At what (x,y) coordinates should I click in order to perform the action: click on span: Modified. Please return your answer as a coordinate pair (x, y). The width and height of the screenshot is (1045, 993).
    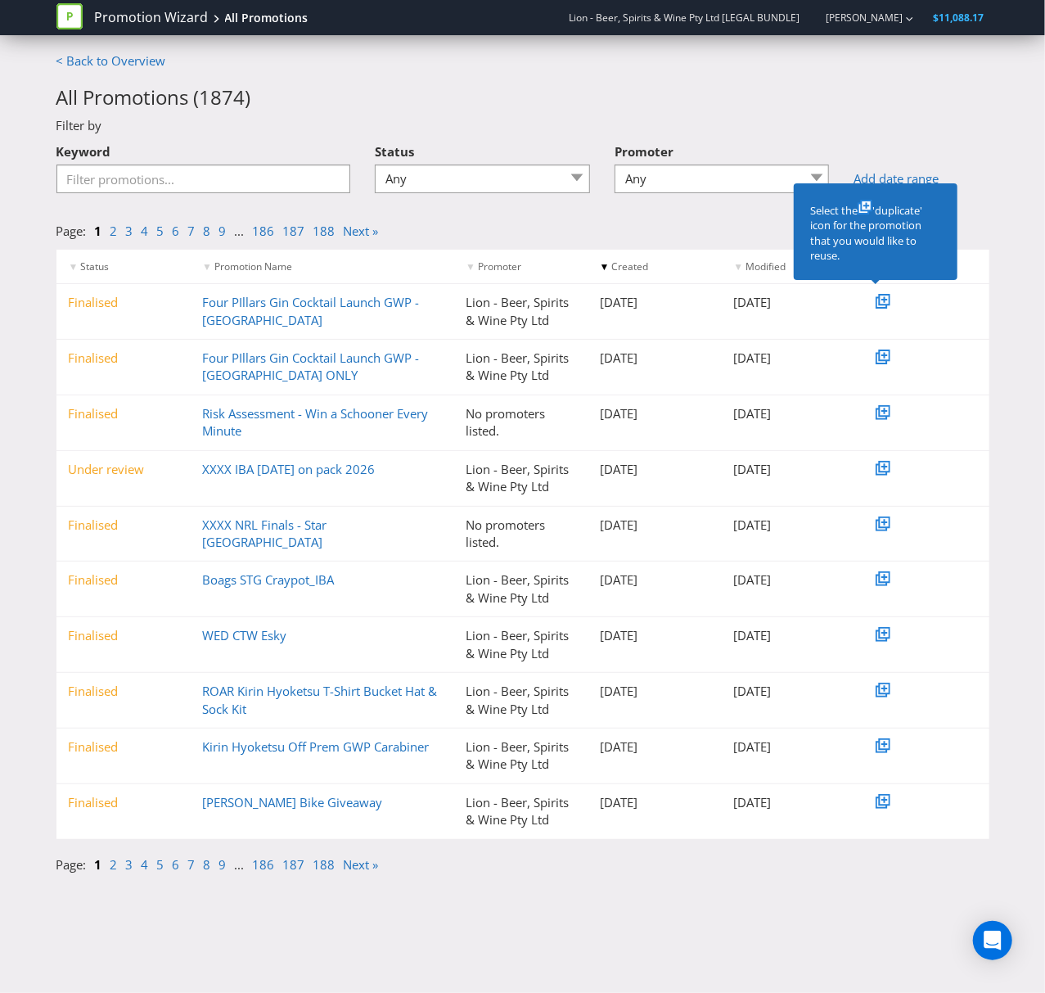
    Looking at the image, I should click on (765, 266).